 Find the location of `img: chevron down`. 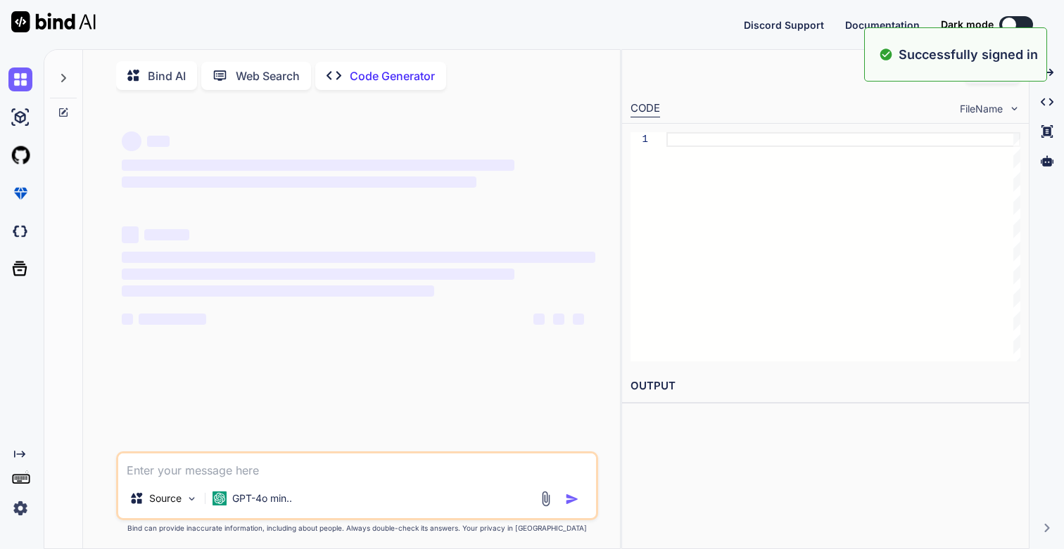

img: chevron down is located at coordinates (1014, 108).